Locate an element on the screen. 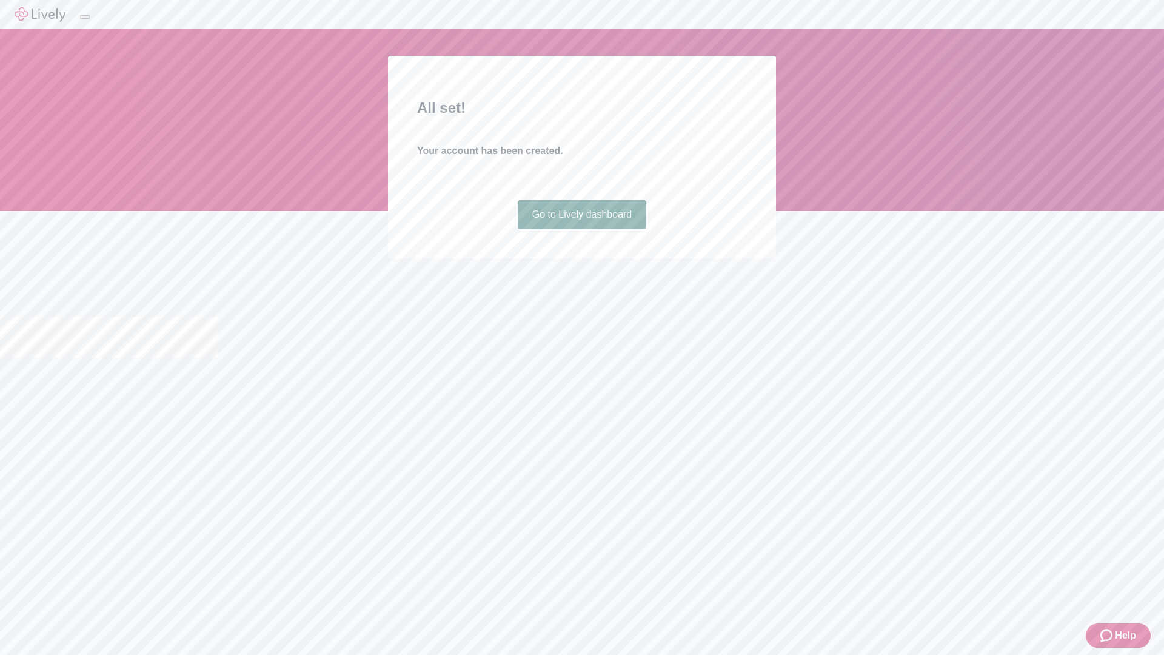 The image size is (1164, 655). button: Log out is located at coordinates (85, 17).